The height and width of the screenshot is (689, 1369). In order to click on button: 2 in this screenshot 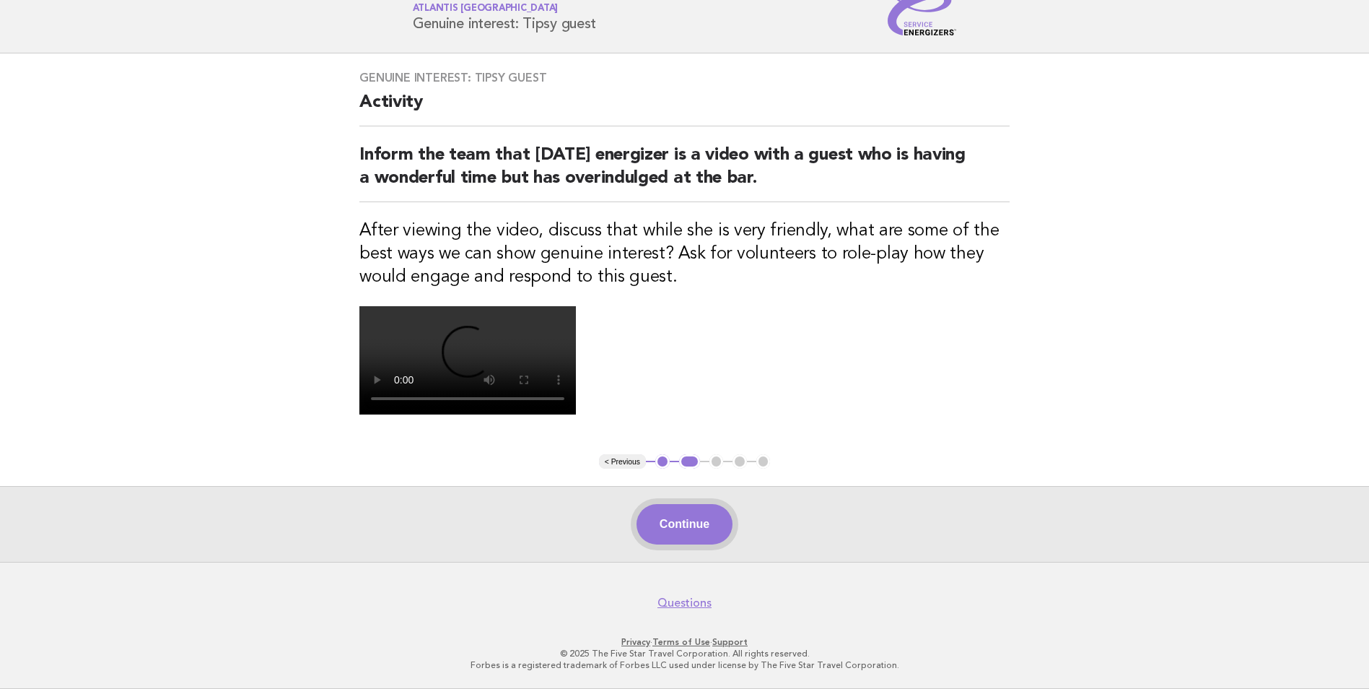, I will do `click(689, 461)`.